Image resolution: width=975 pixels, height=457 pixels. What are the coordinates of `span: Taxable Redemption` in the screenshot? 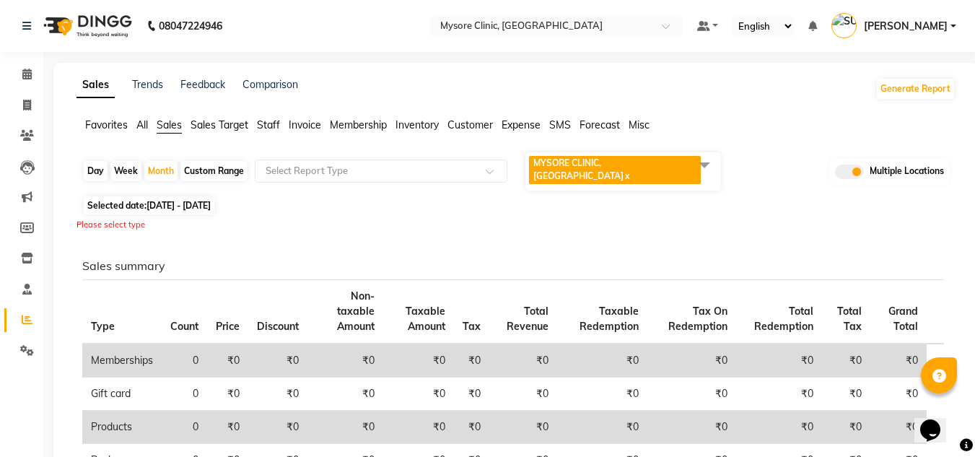 It's located at (609, 318).